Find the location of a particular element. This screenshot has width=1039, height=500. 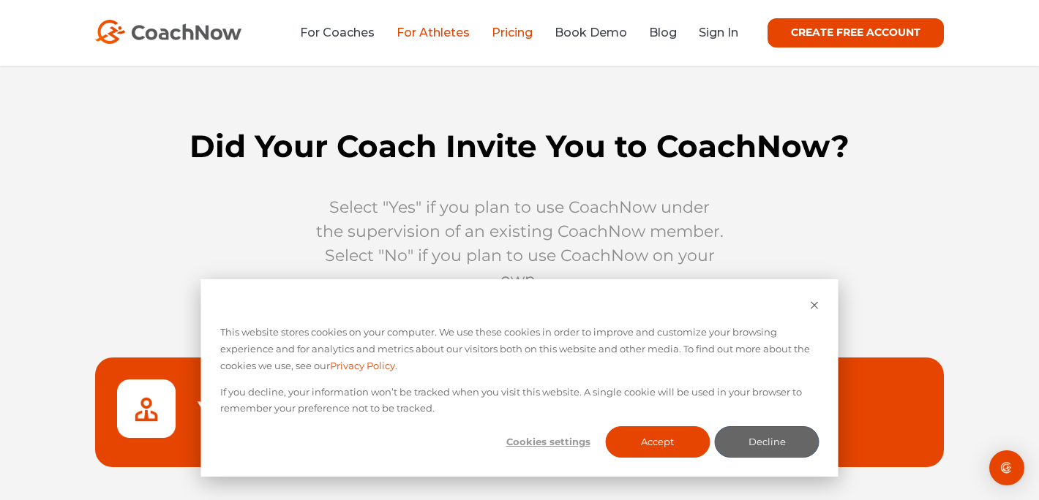

a: Book Demo is located at coordinates (590, 32).